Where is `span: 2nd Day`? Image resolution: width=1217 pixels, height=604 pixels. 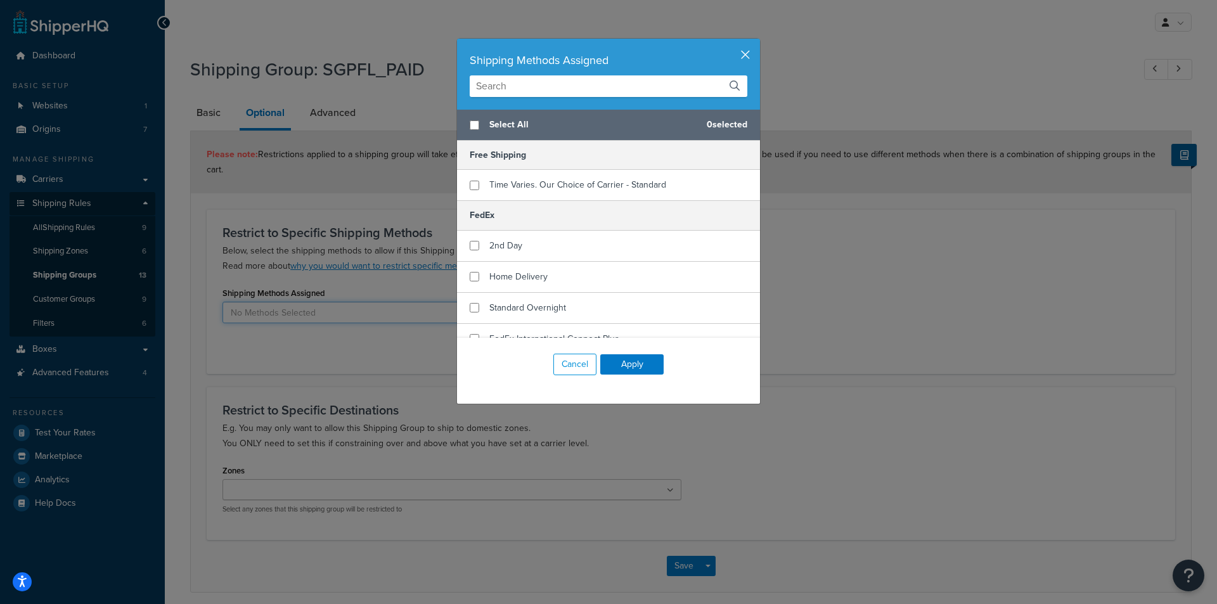 span: 2nd Day is located at coordinates (506, 245).